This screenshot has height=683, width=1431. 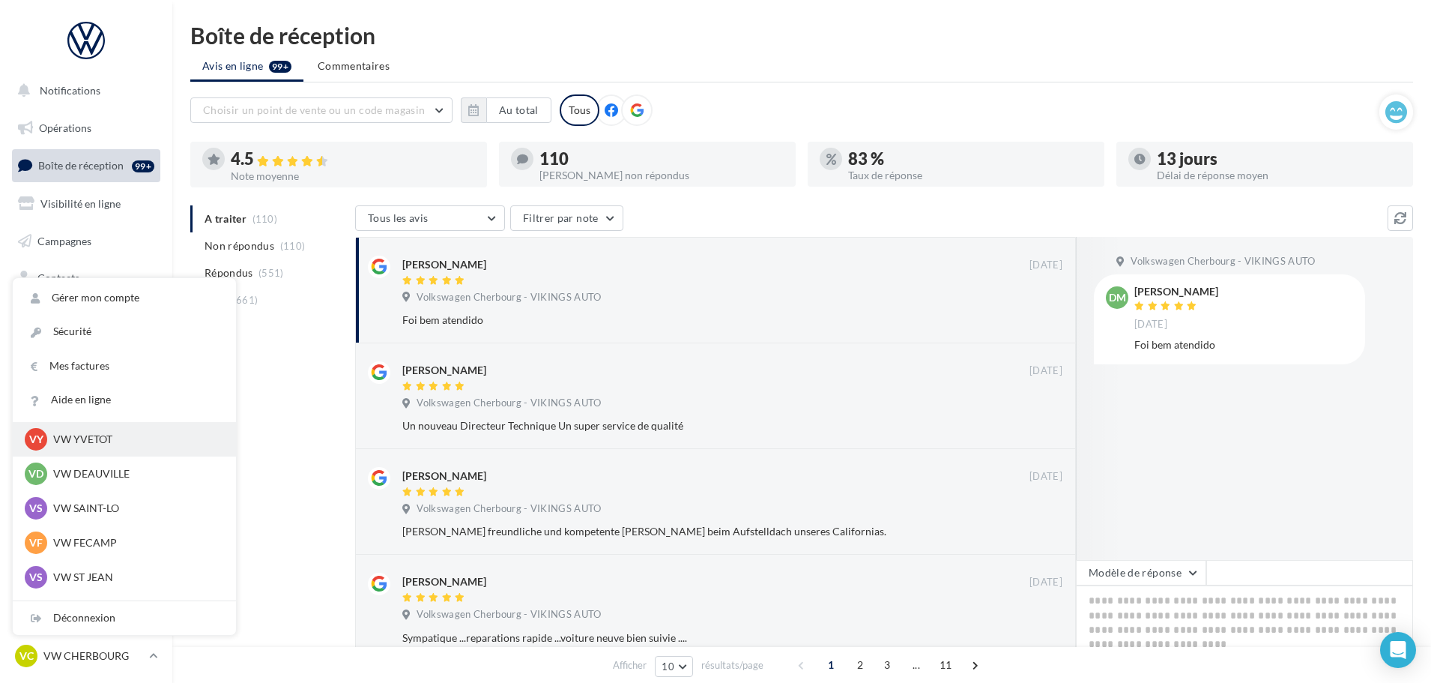 What do you see at coordinates (831, 665) in the screenshot?
I see `span: 1` at bounding box center [831, 665].